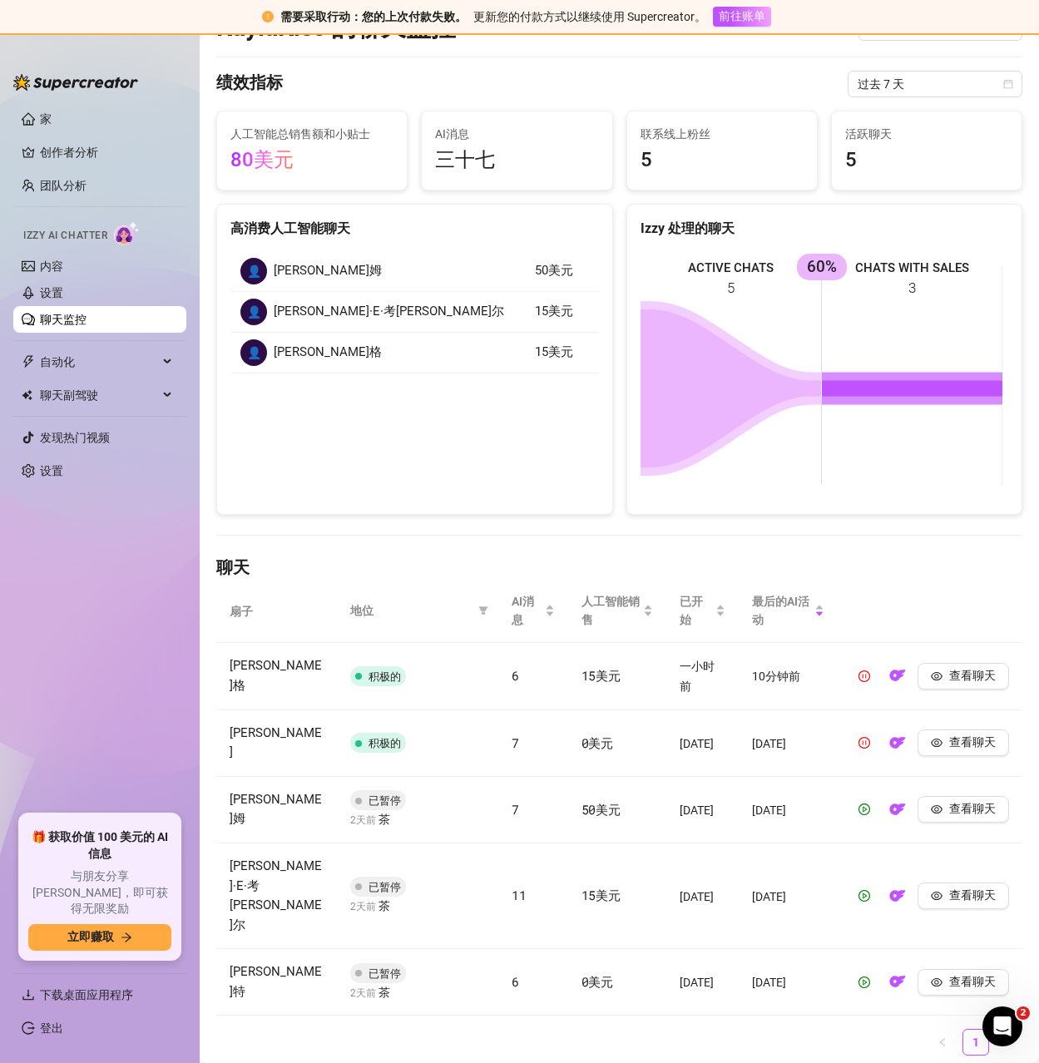 This screenshot has height=1063, width=1039. What do you see at coordinates (268, 17) in the screenshot?
I see `span: 感叹号` at bounding box center [268, 17].